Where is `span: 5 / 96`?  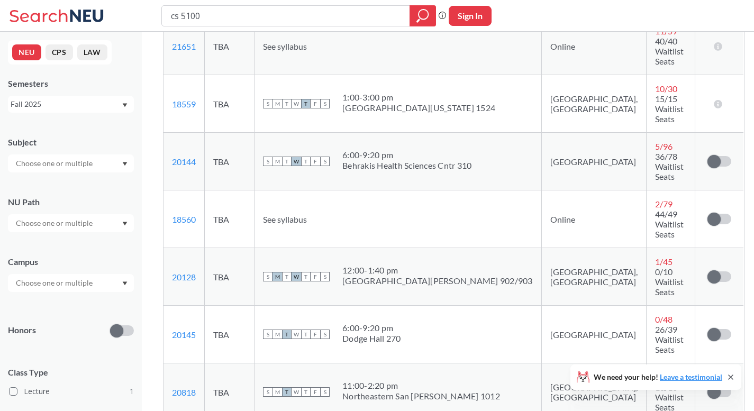
span: 5 / 96 is located at coordinates (663, 146).